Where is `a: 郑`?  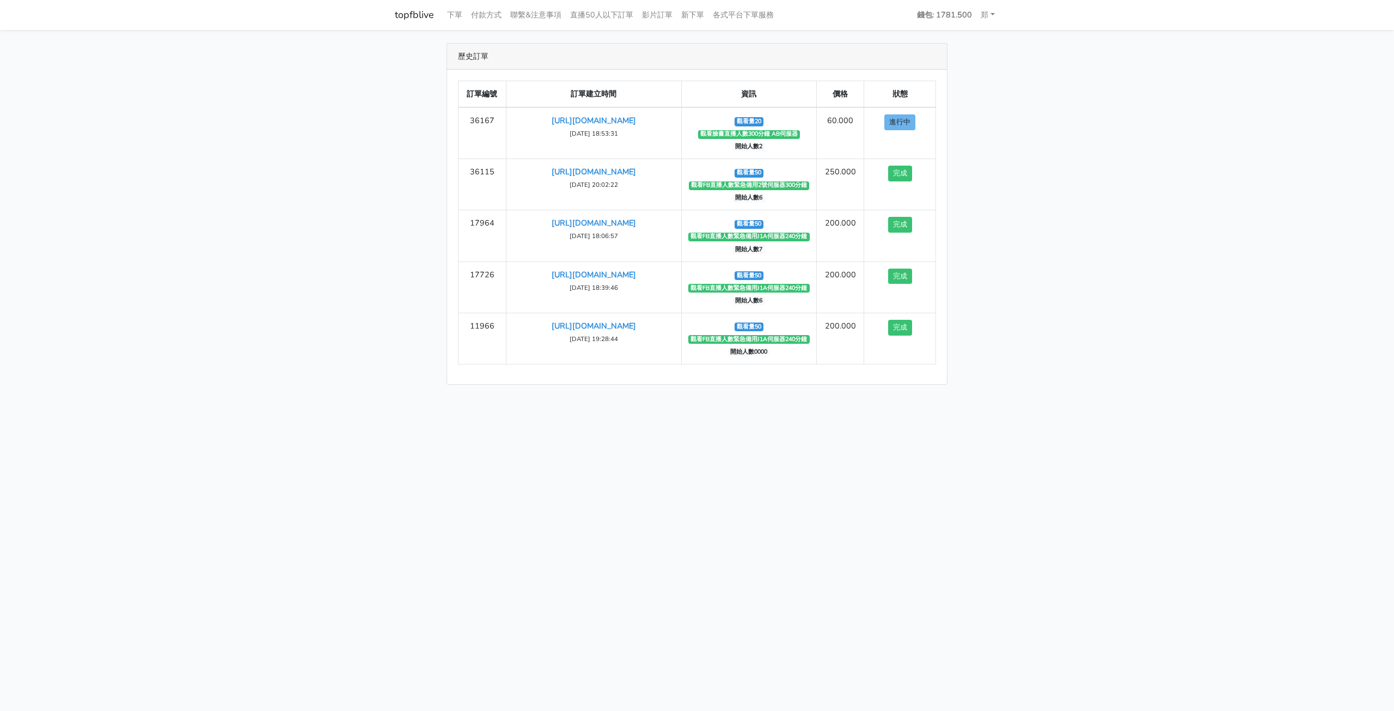
a: 郑 is located at coordinates (988, 15).